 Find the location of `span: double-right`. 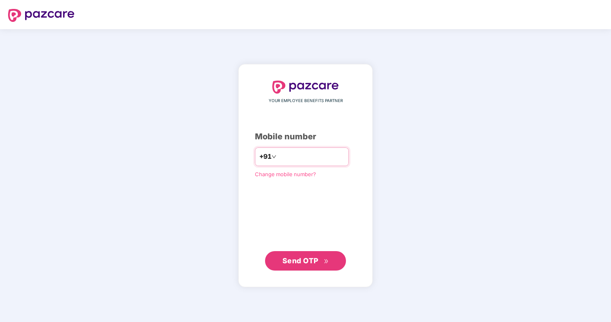

span: double-right is located at coordinates (326, 261).